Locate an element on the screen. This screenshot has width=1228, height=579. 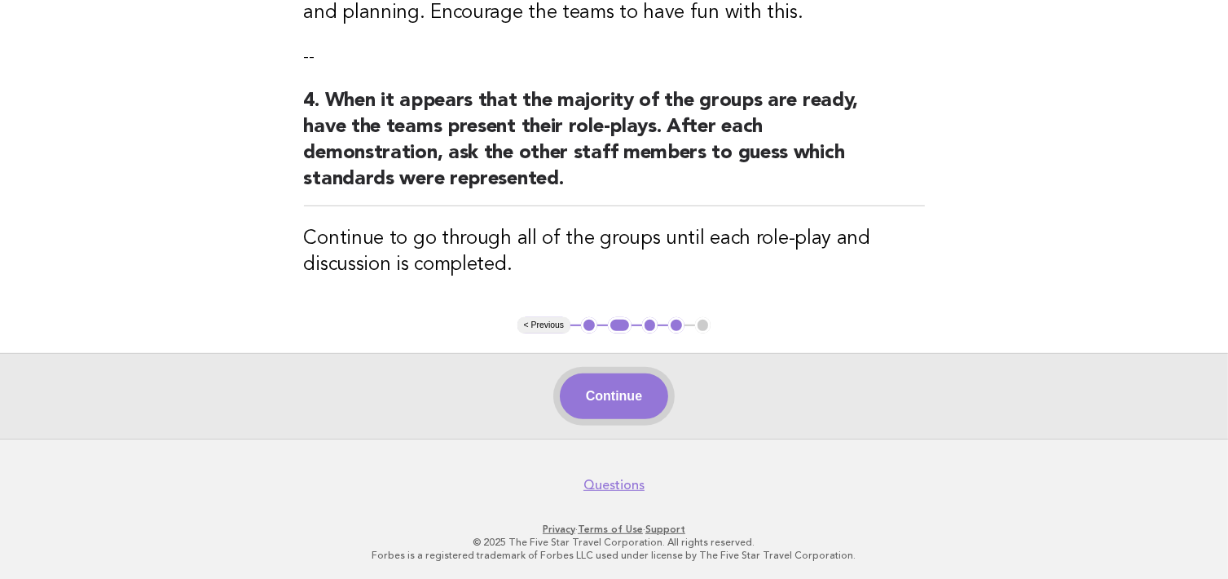
button: 2 is located at coordinates (619, 325).